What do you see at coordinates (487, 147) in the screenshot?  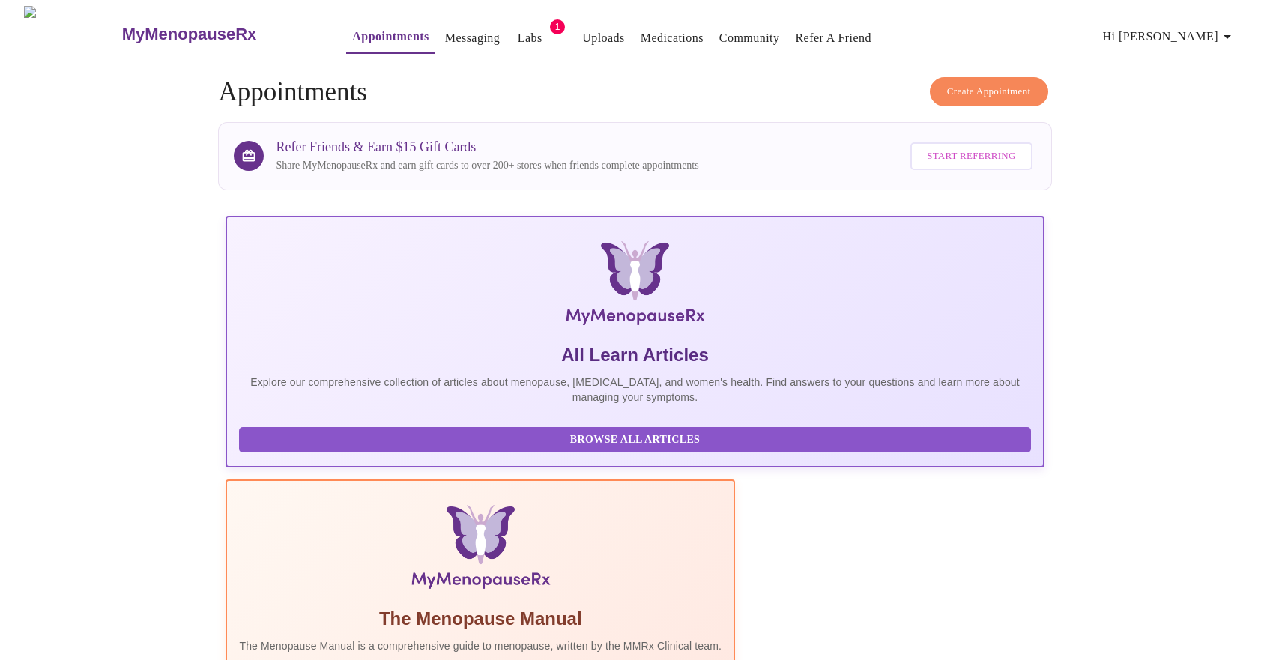 I see `h3: Refer Friends & Earn $15 Gift Cards` at bounding box center [487, 147].